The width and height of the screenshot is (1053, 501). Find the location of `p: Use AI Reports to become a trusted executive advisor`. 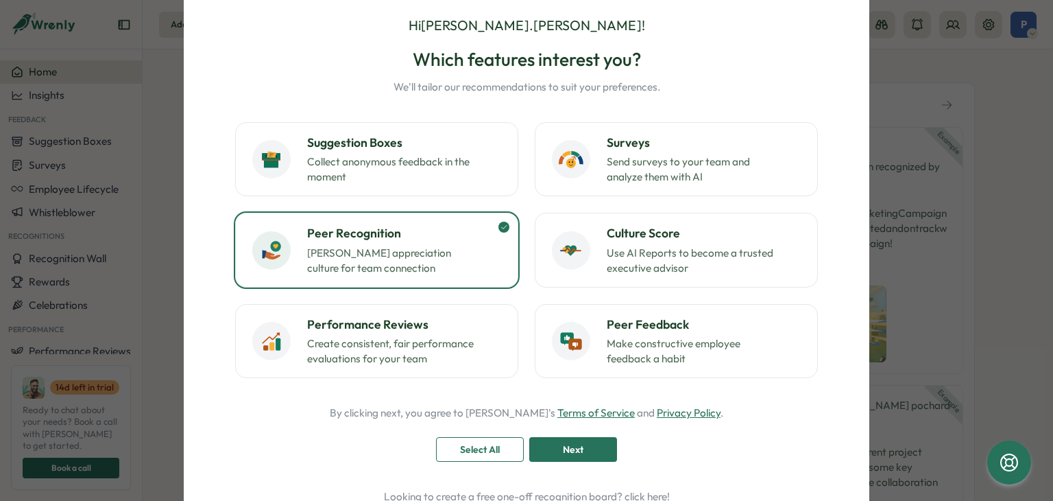

p: Use AI Reports to become a trusted executive advisor is located at coordinates (693, 261).